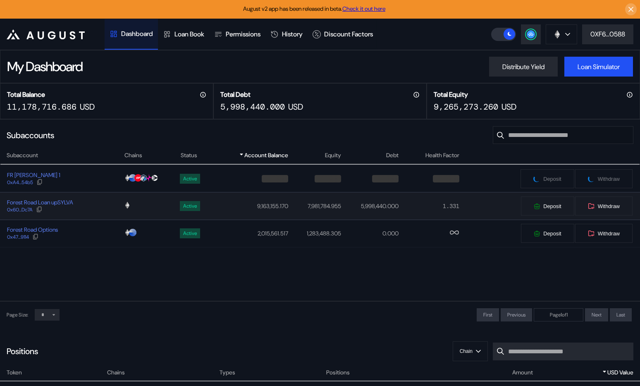 This screenshot has height=386, width=640. Describe the element at coordinates (287, 34) in the screenshot. I see `a: History` at that location.